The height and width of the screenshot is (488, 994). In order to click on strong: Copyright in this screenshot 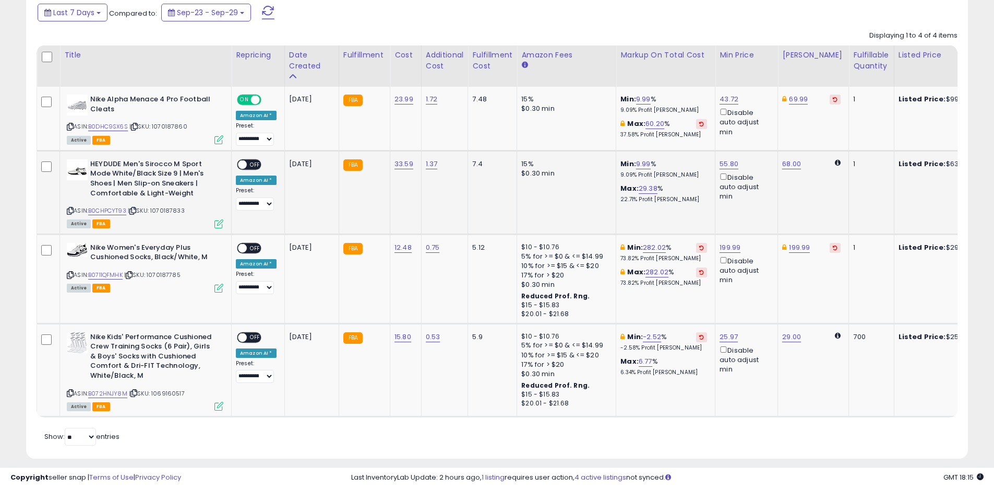, I will do `click(29, 477)`.